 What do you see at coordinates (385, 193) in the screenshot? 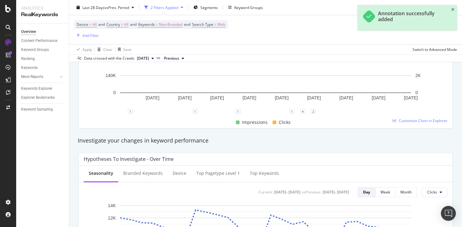
I see `button: Week` at bounding box center [385, 193].